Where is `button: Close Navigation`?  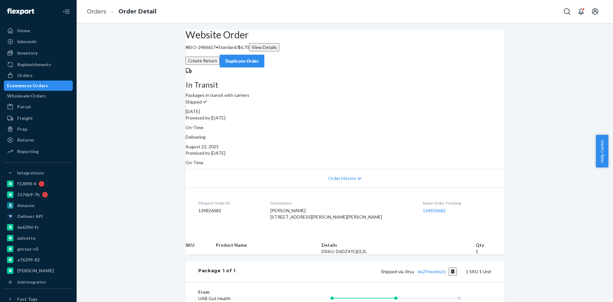 button: Close Navigation is located at coordinates (66, 11).